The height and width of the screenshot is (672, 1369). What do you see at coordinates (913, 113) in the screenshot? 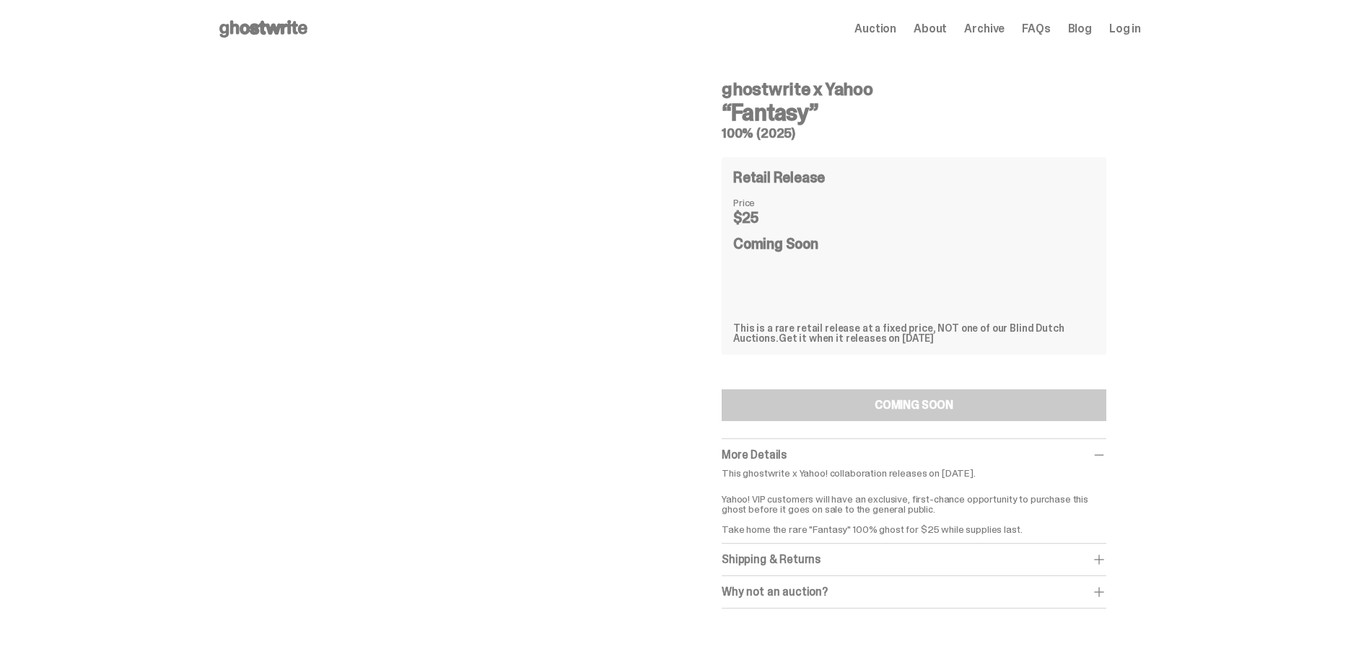
I see `h3: “Fantasy”` at bounding box center [913, 113].